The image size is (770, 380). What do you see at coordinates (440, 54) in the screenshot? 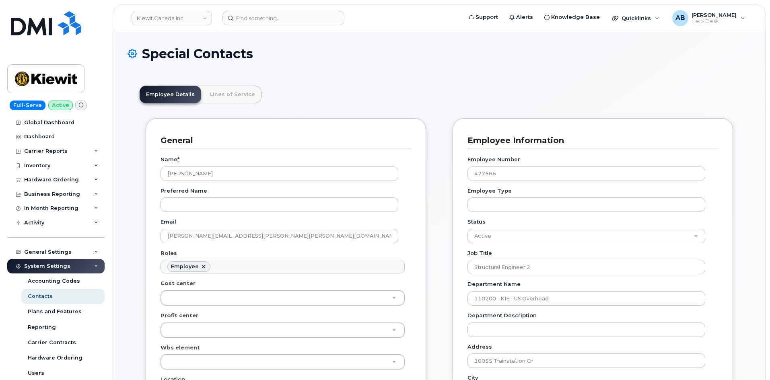
I see `h1: Special Contacts` at bounding box center [440, 54].